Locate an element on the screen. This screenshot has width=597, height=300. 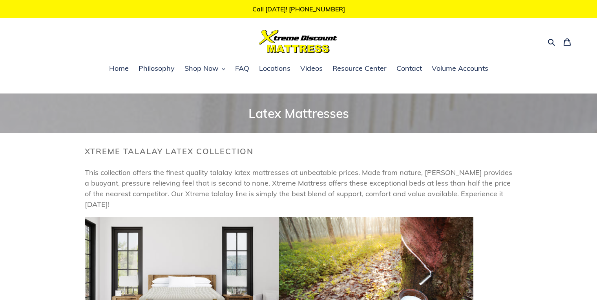
span: Shop Now is located at coordinates (201, 68).